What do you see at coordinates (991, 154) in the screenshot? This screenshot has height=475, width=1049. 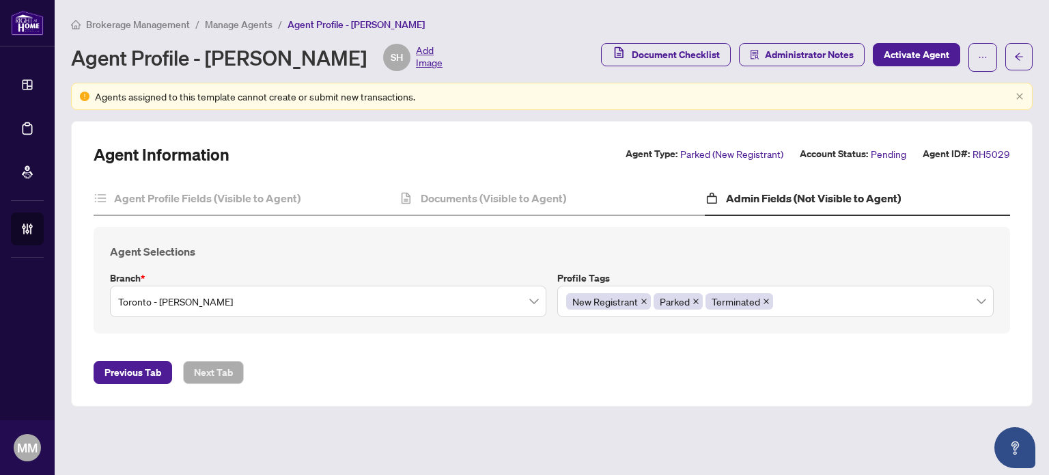 I see `span: RH5029` at bounding box center [991, 154].